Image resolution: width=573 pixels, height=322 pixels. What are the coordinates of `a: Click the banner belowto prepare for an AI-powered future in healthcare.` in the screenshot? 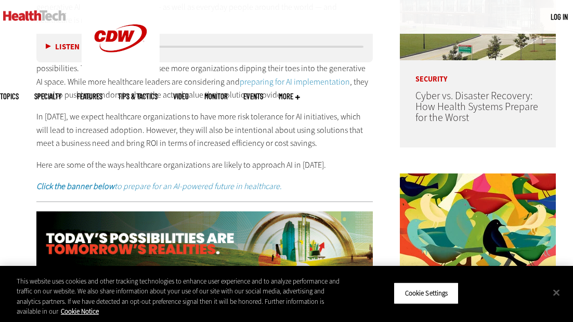 It's located at (159, 186).